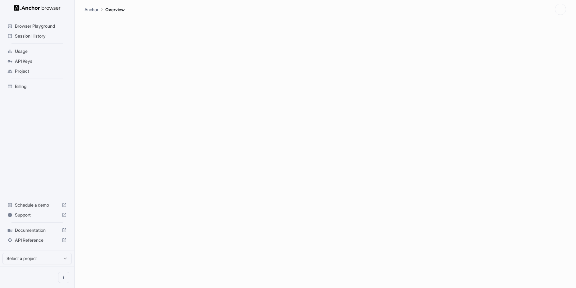  What do you see at coordinates (37, 230) in the screenshot?
I see `span: Documentation` at bounding box center [37, 230].